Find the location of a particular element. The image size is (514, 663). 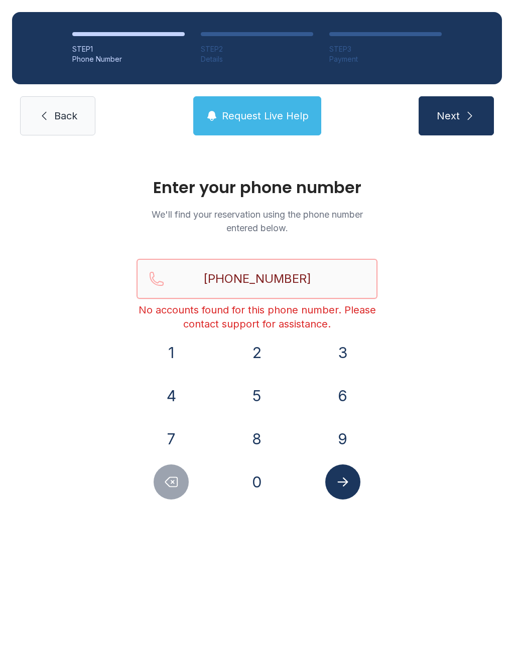

button: 4 is located at coordinates (171, 396).